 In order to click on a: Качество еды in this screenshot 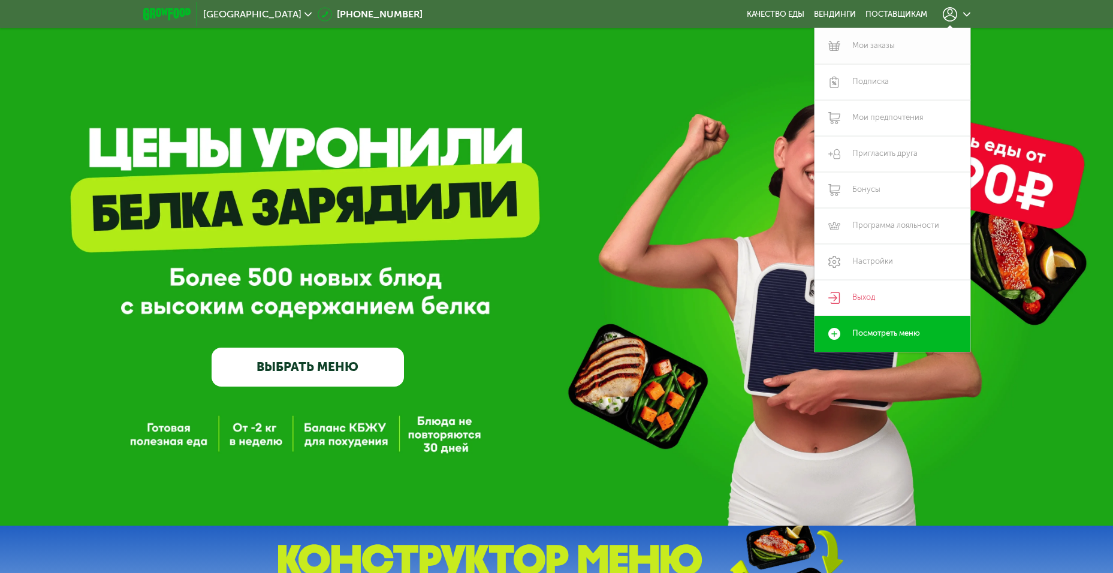, I will do `click(776, 14)`.